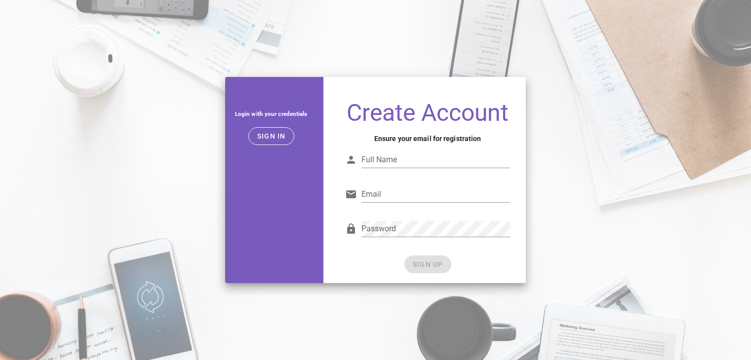 Image resolution: width=751 pixels, height=360 pixels. I want to click on span: Sign in, so click(271, 136).